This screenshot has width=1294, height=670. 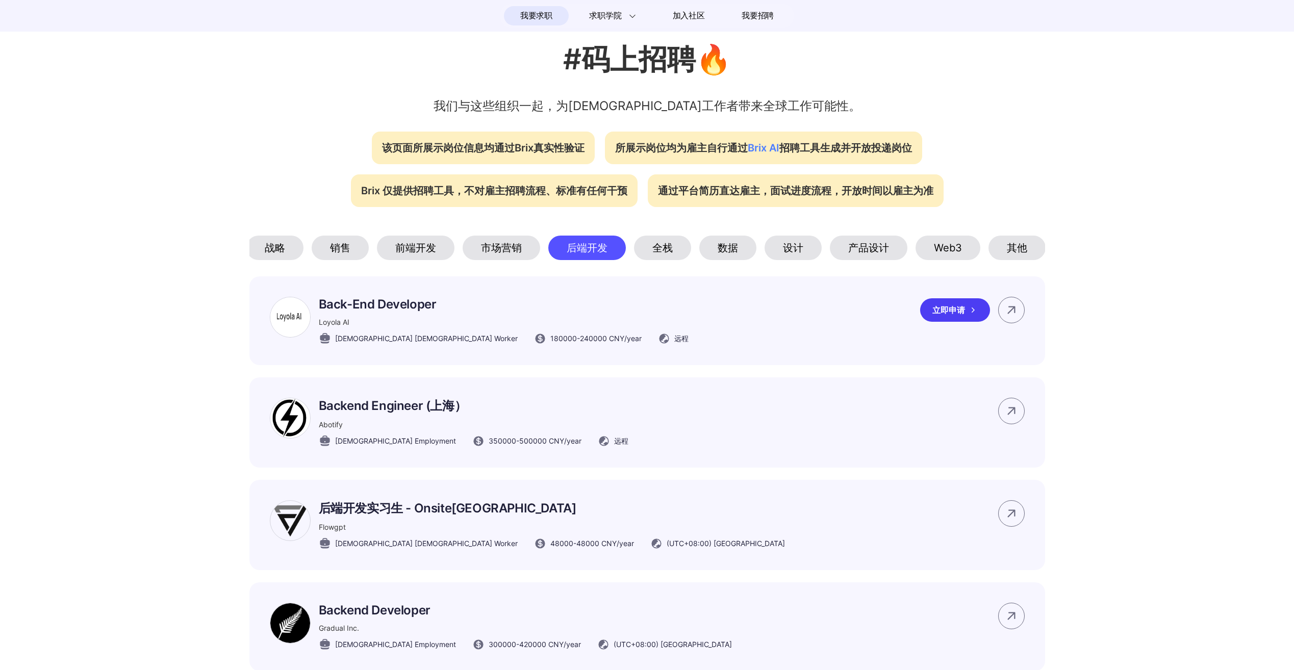 I want to click on span: 180000 - 240000 CNY /year, so click(x=596, y=338).